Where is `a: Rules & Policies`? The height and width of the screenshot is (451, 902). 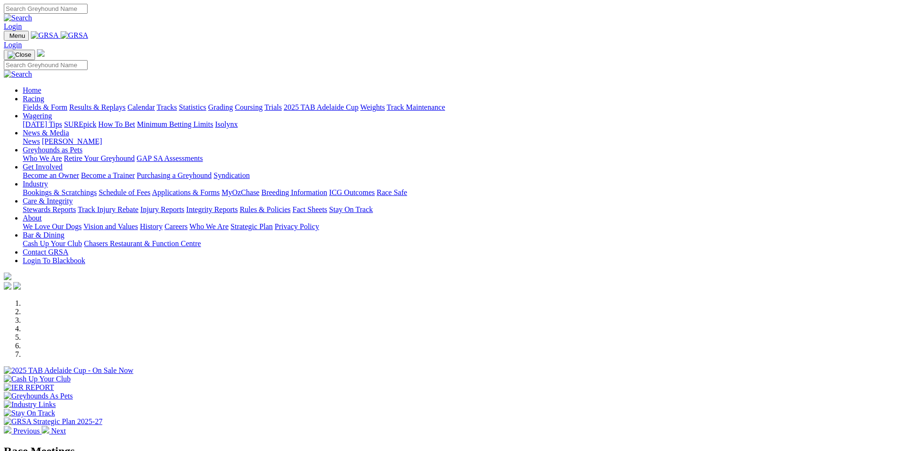
a: Rules & Policies is located at coordinates (265, 209).